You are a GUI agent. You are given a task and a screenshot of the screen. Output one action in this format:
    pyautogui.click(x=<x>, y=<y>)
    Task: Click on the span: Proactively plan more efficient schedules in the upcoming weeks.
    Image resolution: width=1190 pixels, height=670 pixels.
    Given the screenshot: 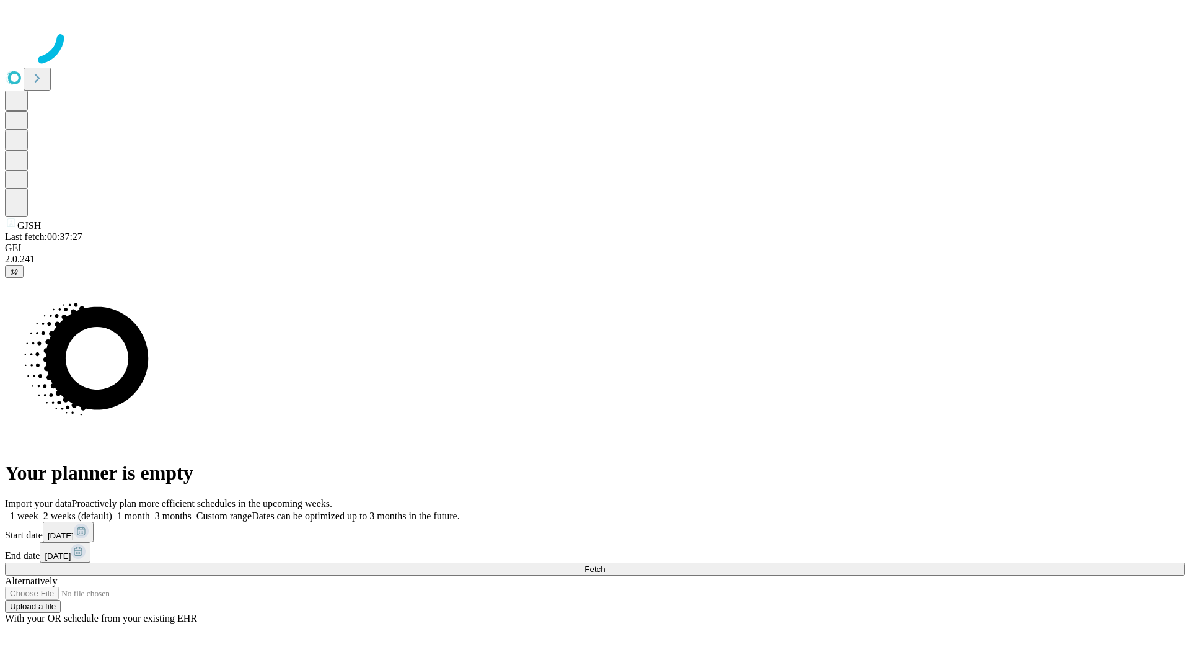 What is the action you would take?
    pyautogui.click(x=202, y=503)
    